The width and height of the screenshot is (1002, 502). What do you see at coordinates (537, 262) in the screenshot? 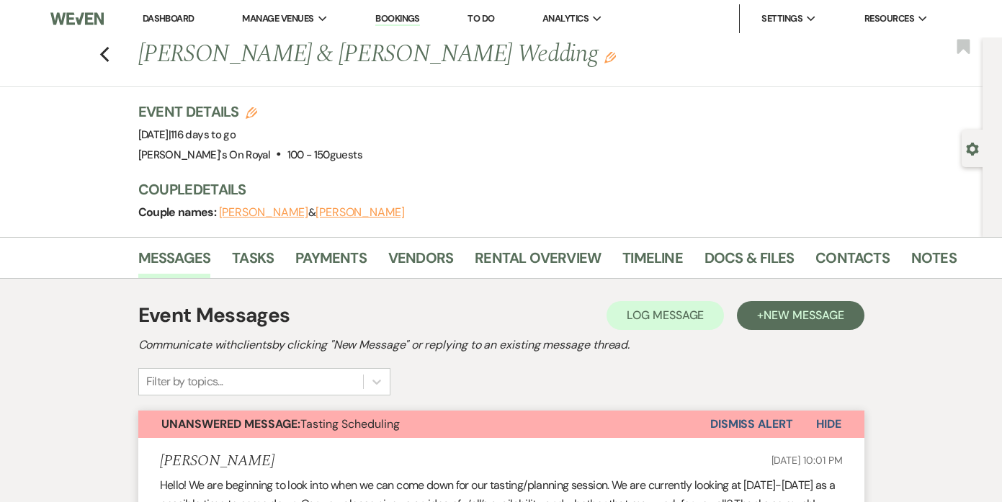
I see `a: Rental Overview` at bounding box center [537, 262].